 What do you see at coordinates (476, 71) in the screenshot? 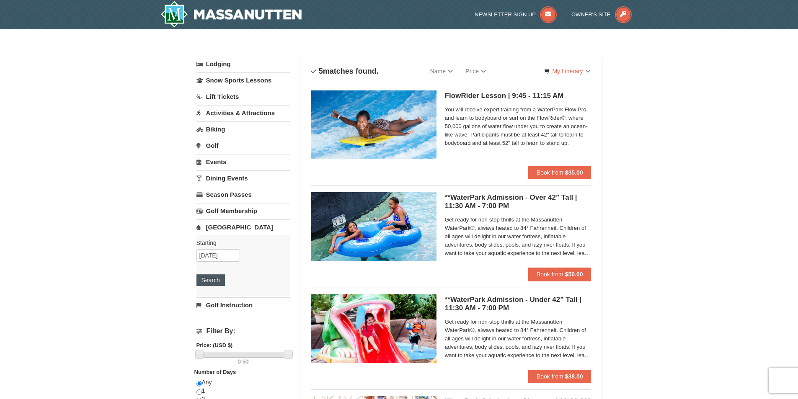
I see `a: Price` at bounding box center [476, 71].